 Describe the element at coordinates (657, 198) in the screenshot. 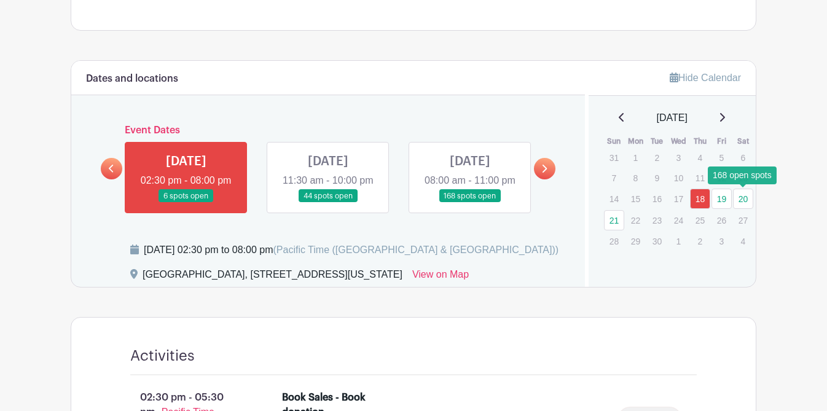

I see `p: 16` at that location.